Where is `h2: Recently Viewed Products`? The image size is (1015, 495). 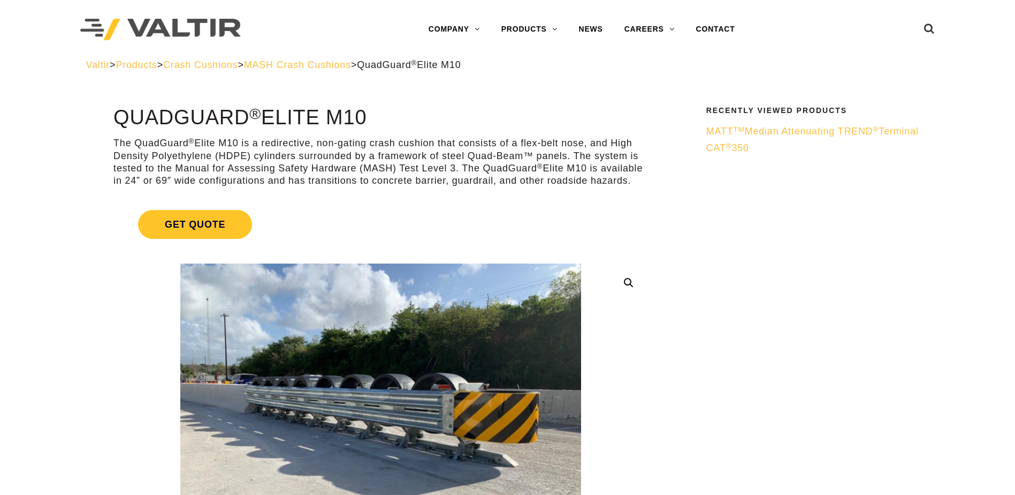 h2: Recently Viewed Products is located at coordinates (815, 110).